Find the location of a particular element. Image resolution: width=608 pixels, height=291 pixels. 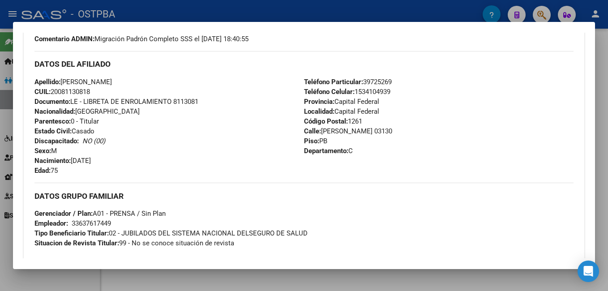

span: M is located at coordinates (46, 151).